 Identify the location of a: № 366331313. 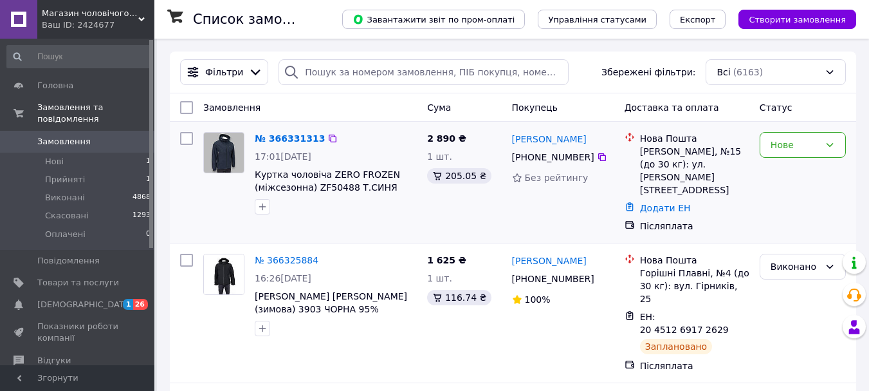
(290, 138).